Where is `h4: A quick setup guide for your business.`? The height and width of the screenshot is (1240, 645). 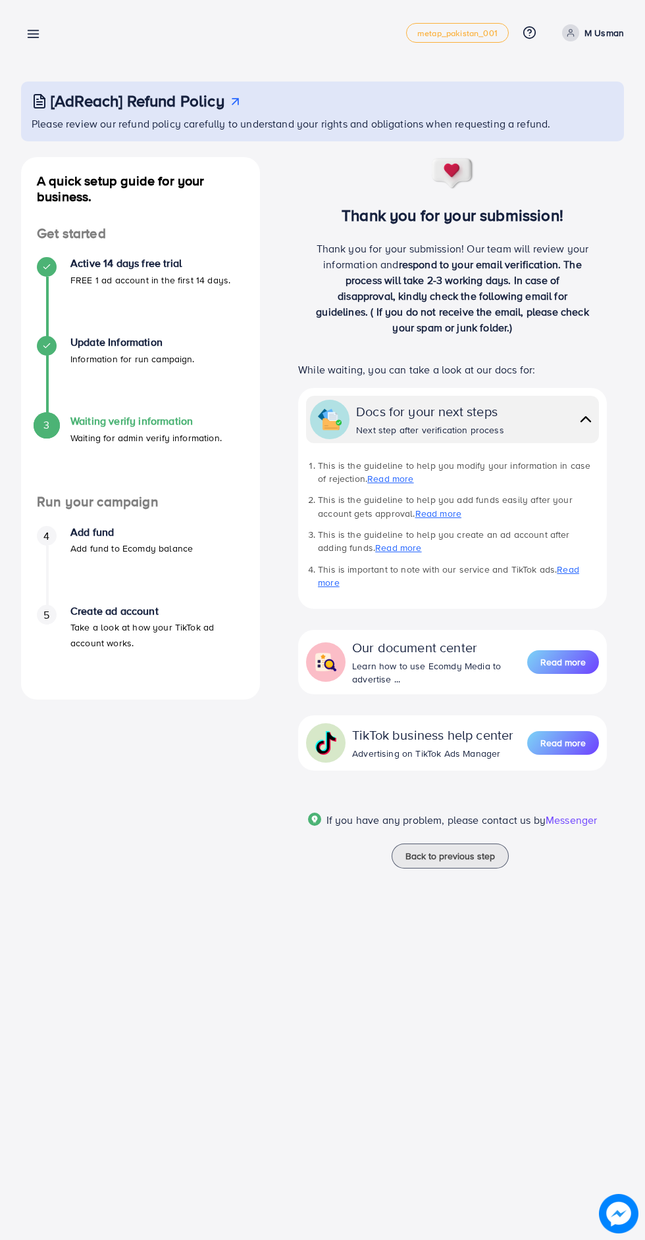
h4: A quick setup guide for your business. is located at coordinates (140, 189).